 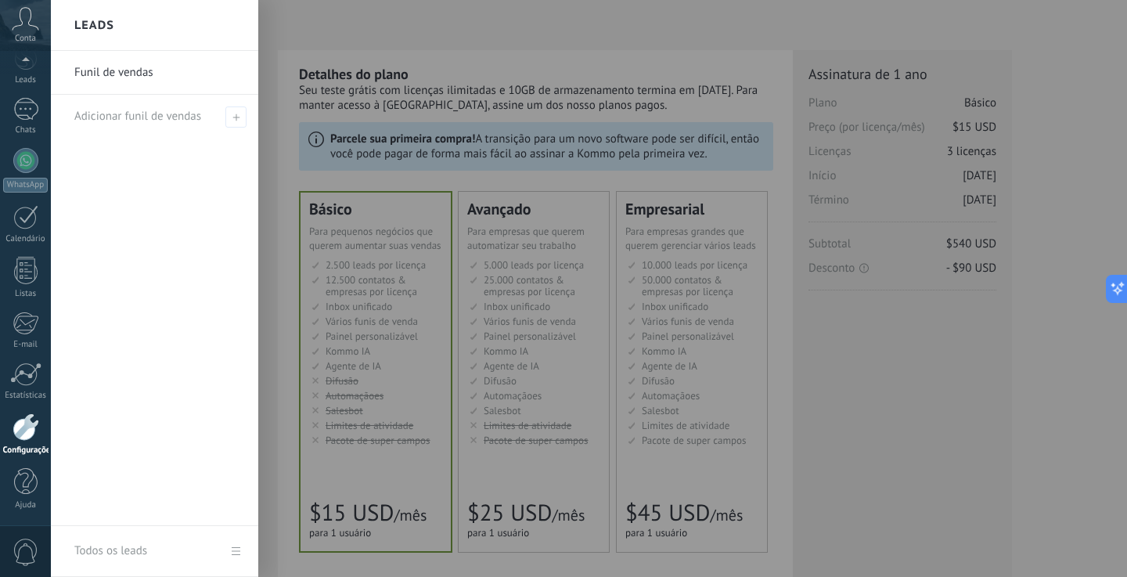 I want to click on div: Todos os leads, so click(x=110, y=551).